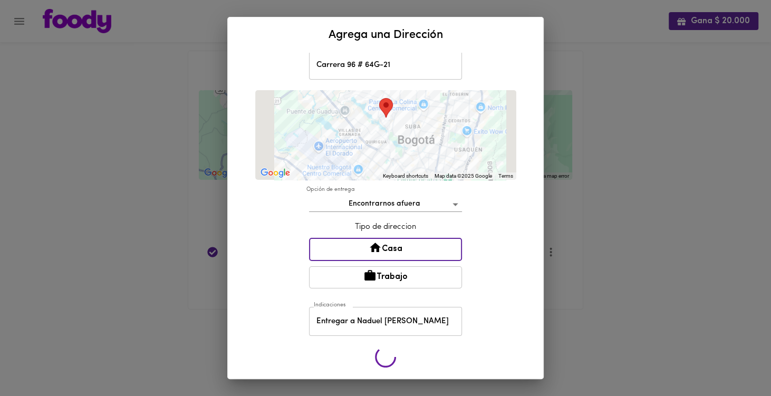 Image resolution: width=771 pixels, height=396 pixels. I want to click on span: Map data ©2025 Google, so click(463, 176).